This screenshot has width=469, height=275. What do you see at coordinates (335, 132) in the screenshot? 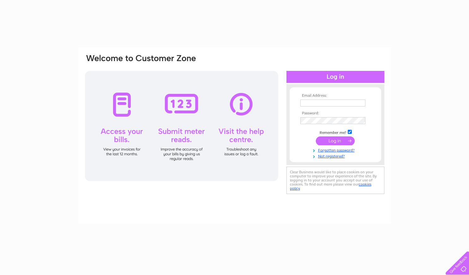
I see `td: Remember me?` at bounding box center [335, 132].